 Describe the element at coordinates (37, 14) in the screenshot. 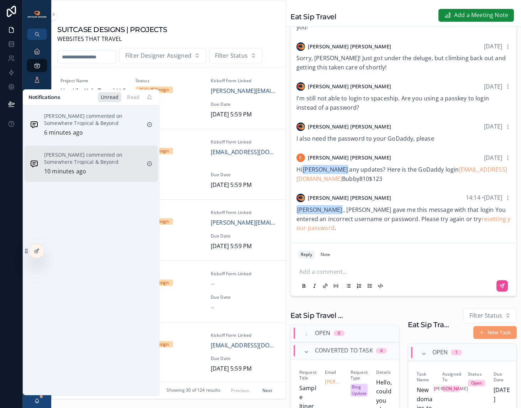

I see `img: App logo` at that location.